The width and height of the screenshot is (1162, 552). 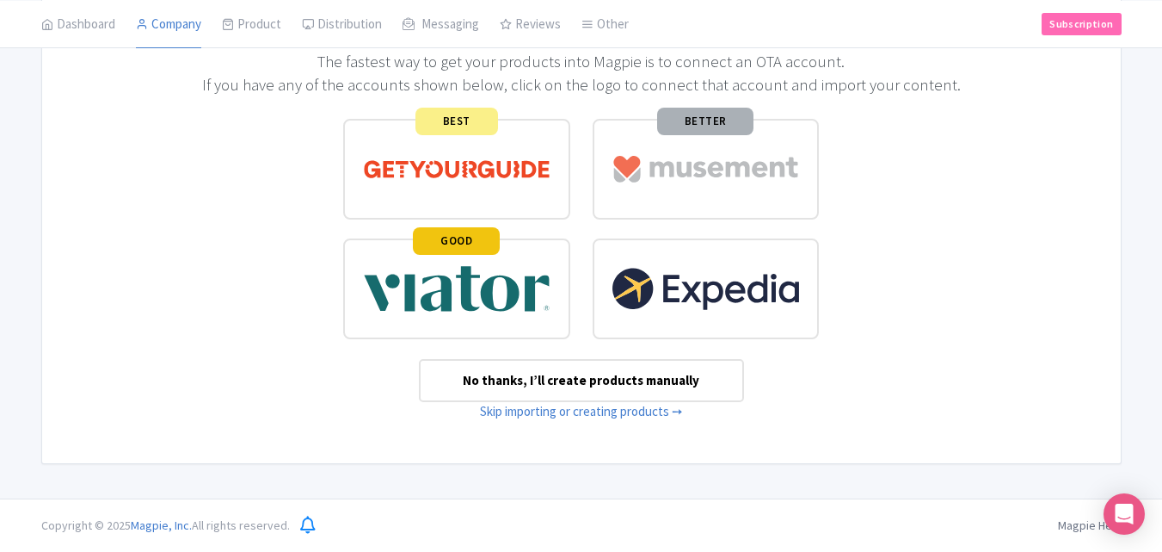 What do you see at coordinates (457, 169) in the screenshot?
I see `a: BEST` at bounding box center [457, 169].